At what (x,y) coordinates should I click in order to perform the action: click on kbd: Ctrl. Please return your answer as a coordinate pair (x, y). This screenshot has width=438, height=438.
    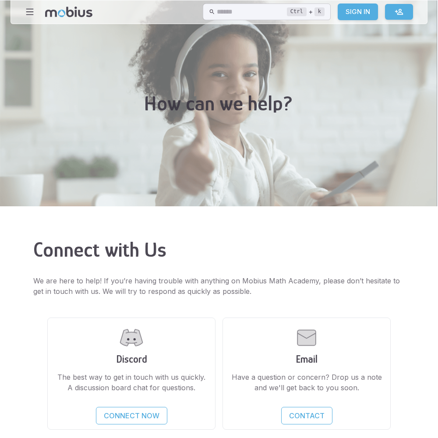
    Looking at the image, I should click on (297, 12).